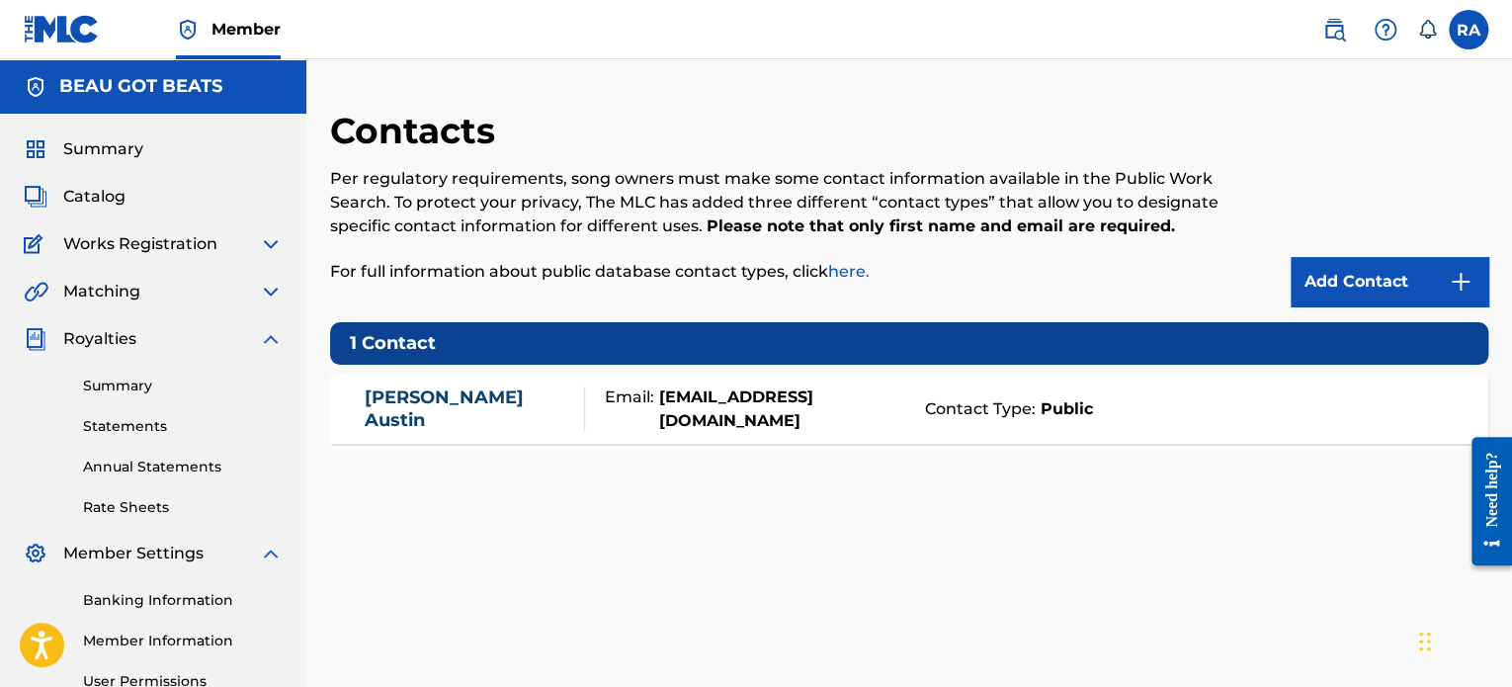  What do you see at coordinates (36, 553) in the screenshot?
I see `img: Member Settings` at bounding box center [36, 553].